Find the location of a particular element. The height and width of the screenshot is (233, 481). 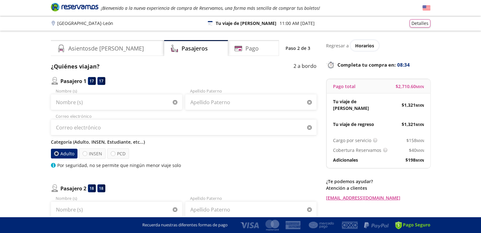

span: $ 198 is located at coordinates (415, 160).